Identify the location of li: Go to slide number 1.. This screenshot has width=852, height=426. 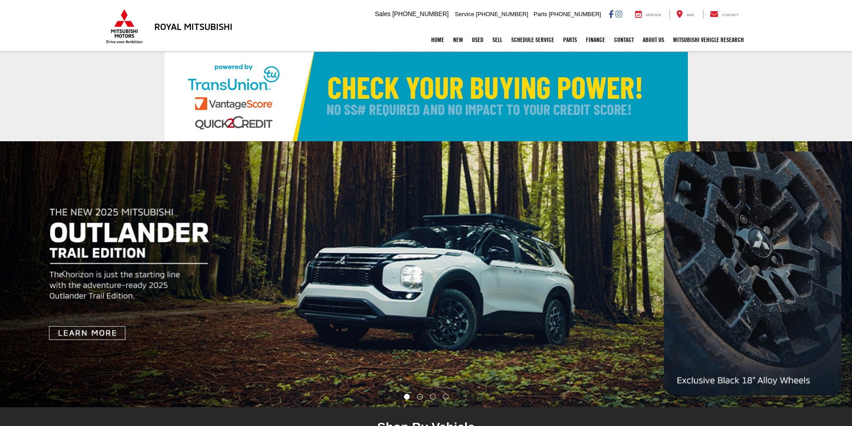
(407, 397).